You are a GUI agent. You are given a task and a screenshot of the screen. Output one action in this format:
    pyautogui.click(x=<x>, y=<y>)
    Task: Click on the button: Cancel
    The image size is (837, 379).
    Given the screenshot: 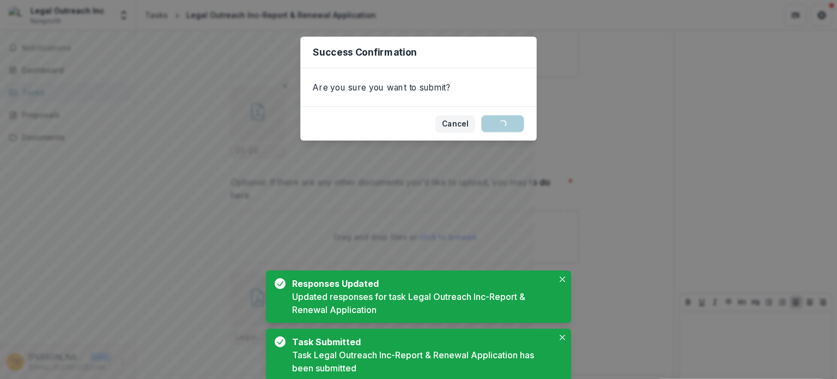 What is the action you would take?
    pyautogui.click(x=455, y=123)
    